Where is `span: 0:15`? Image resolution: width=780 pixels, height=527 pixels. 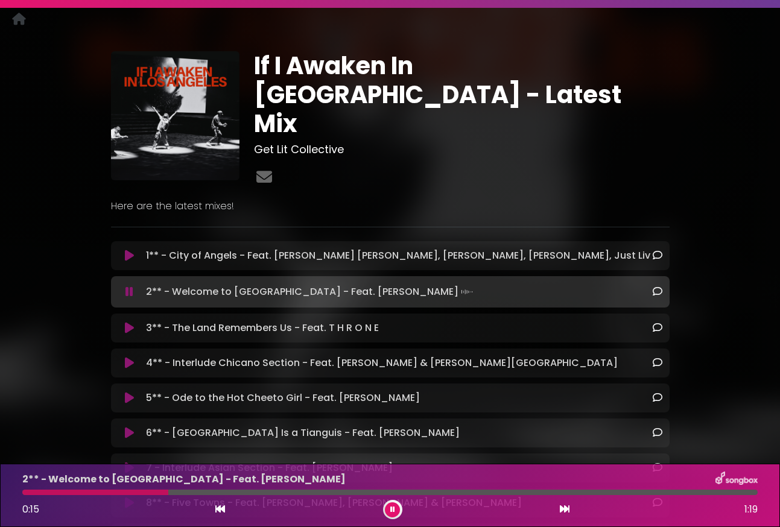
span: 0:15 is located at coordinates (31, 509).